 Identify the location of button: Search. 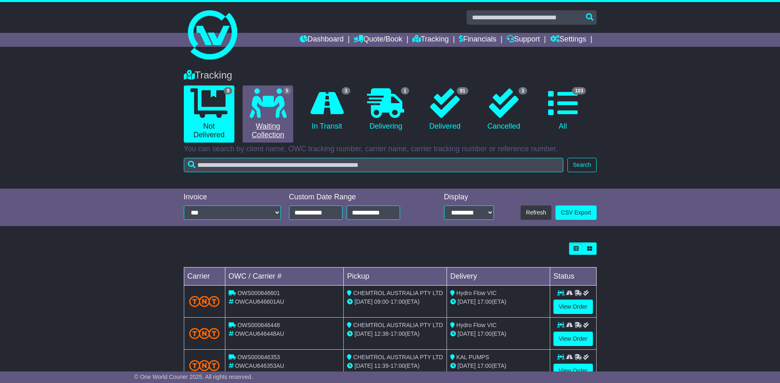
(582, 165).